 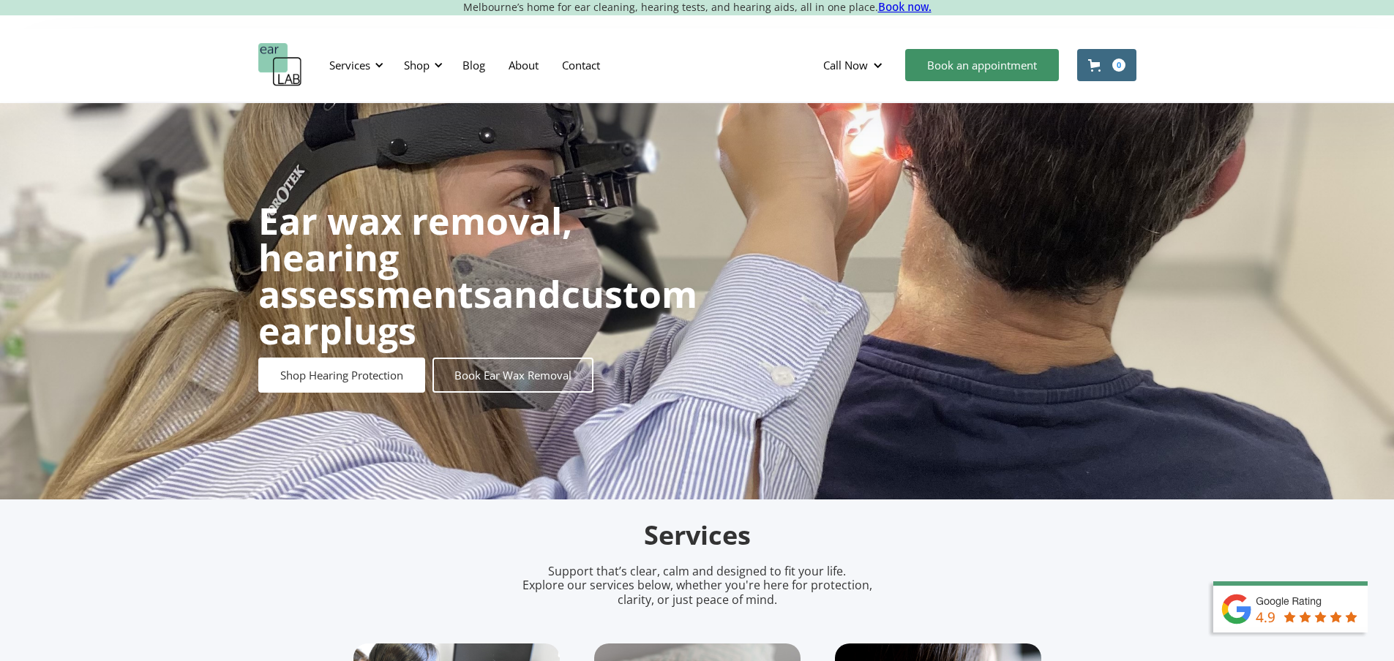 I want to click on a: home, so click(x=280, y=65).